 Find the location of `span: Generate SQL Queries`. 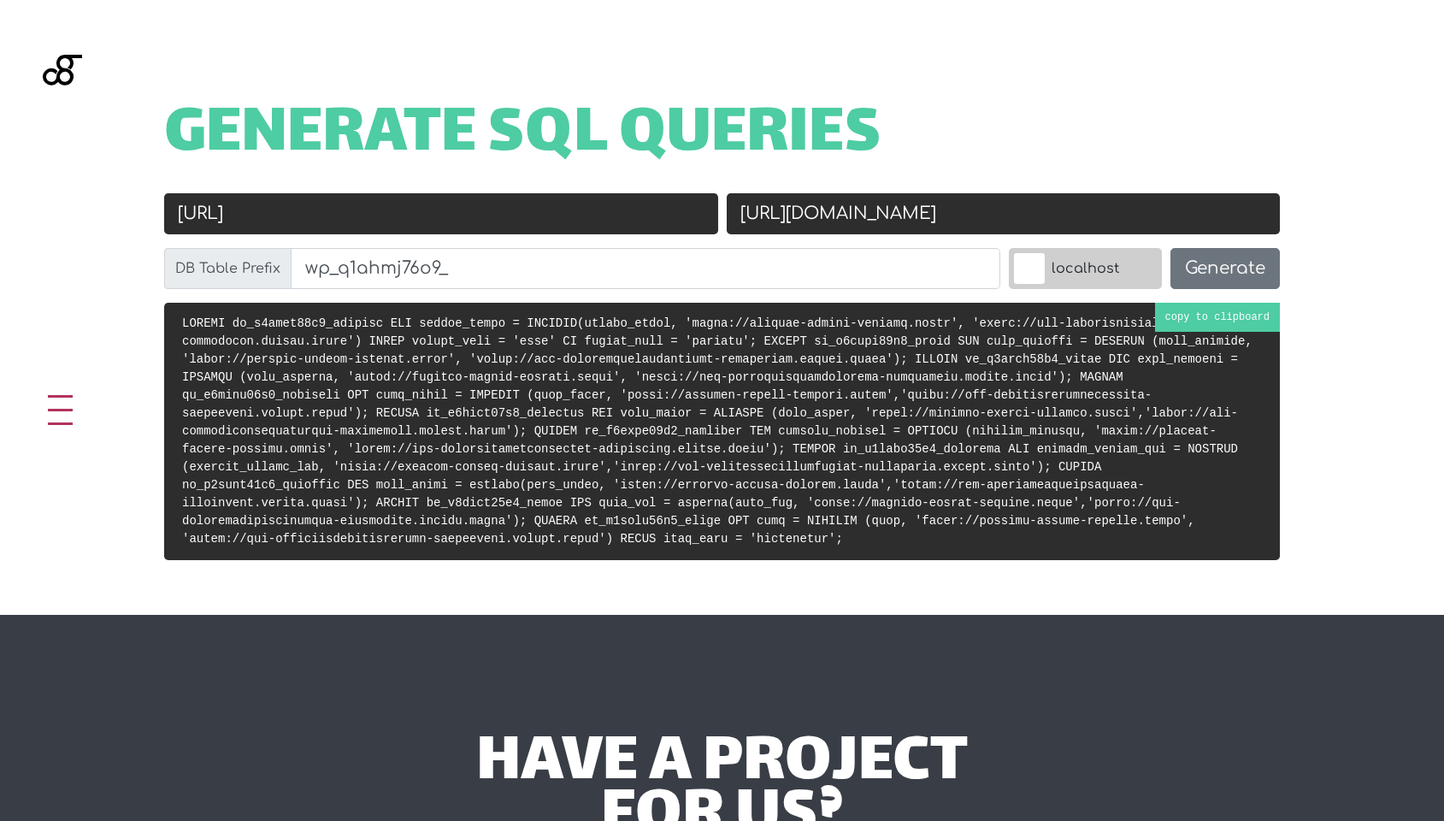

span: Generate SQL Queries is located at coordinates (522, 136).